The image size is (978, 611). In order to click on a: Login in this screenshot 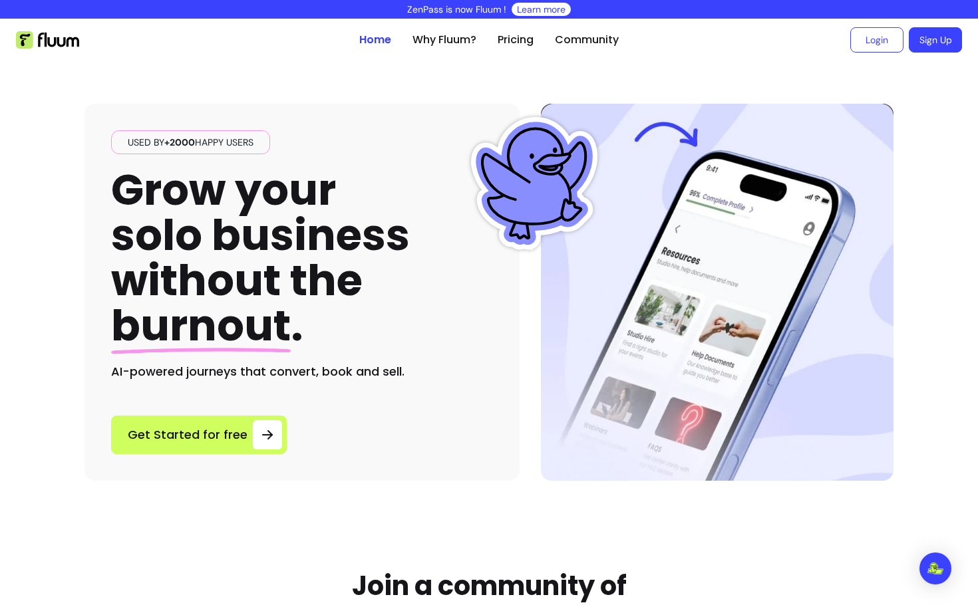, I will do `click(877, 40)`.